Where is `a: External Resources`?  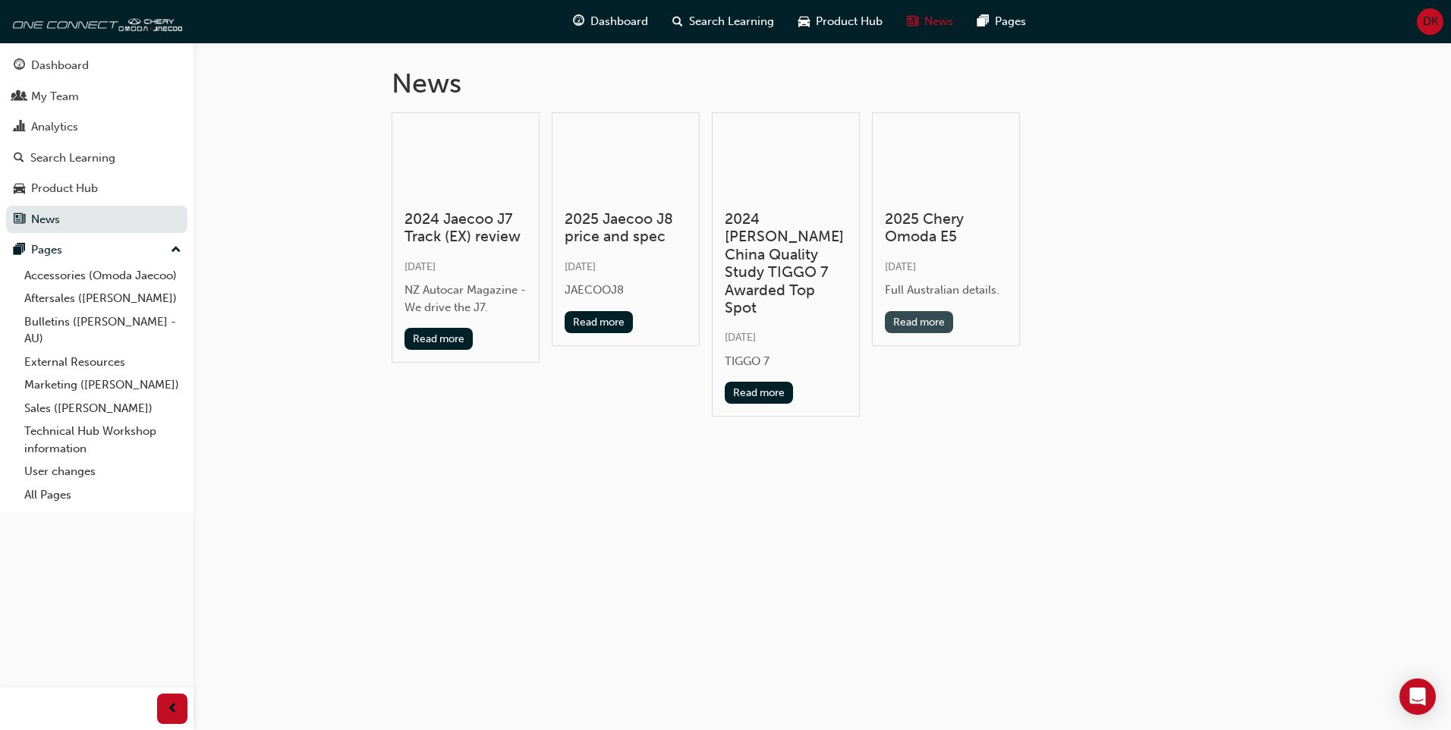
a: External Resources is located at coordinates (102, 362).